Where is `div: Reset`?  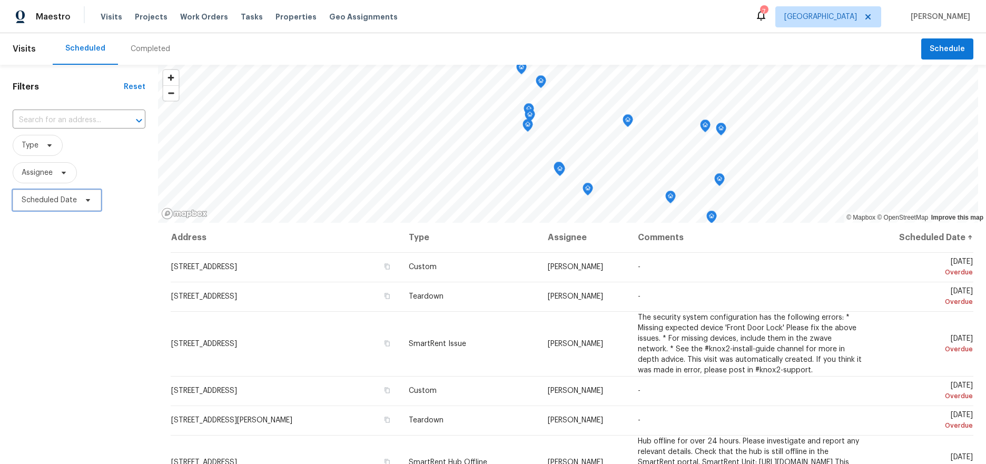 div: Reset is located at coordinates (134, 87).